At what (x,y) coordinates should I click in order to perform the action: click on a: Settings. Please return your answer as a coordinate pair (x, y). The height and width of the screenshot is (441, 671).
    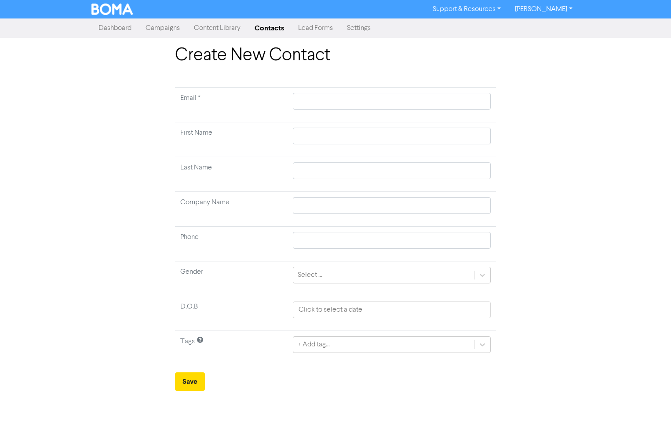
    Looking at the image, I should click on (359, 28).